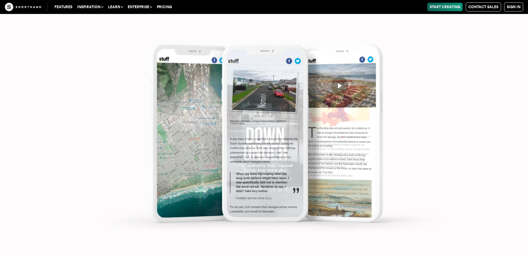 This screenshot has width=528, height=256. What do you see at coordinates (63, 7) in the screenshot?
I see `a: Features` at bounding box center [63, 7].